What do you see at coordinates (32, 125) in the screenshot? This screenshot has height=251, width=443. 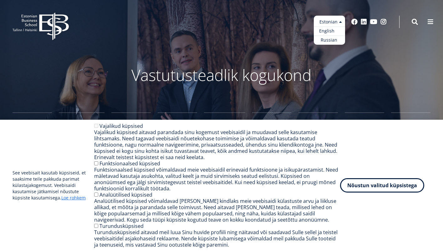 I see `a: Gümnaasium` at bounding box center [32, 125].